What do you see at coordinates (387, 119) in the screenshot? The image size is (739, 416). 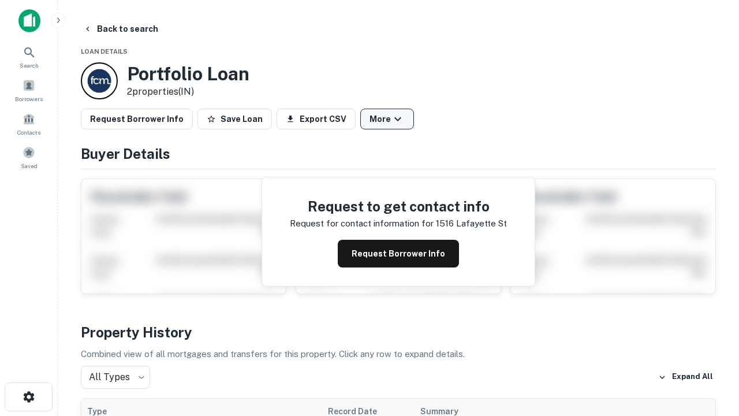 I see `button: More` at bounding box center [387, 119].